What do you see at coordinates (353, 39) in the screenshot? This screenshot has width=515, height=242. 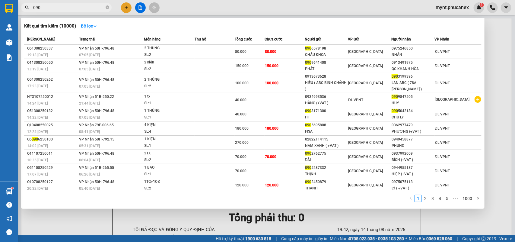 I see `span: VP Gửi` at bounding box center [353, 39].